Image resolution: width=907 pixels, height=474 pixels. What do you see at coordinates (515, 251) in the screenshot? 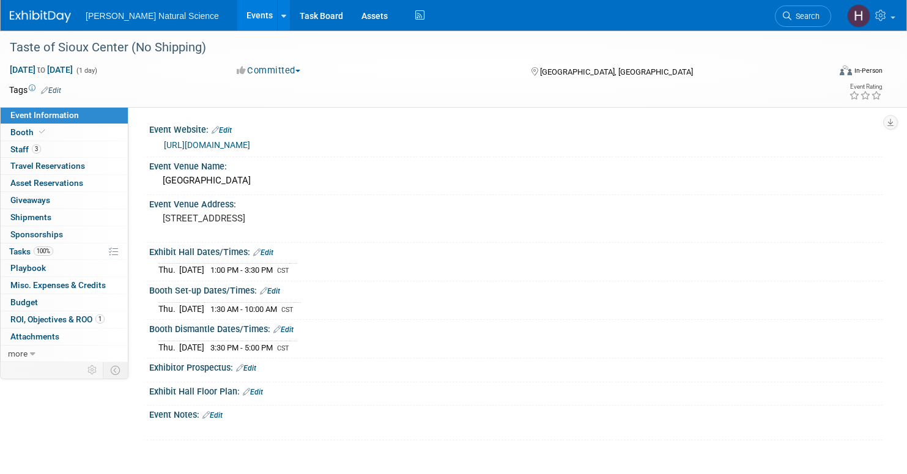
I see `div: Exhibit Hall Dates/Times:` at bounding box center [515, 251].